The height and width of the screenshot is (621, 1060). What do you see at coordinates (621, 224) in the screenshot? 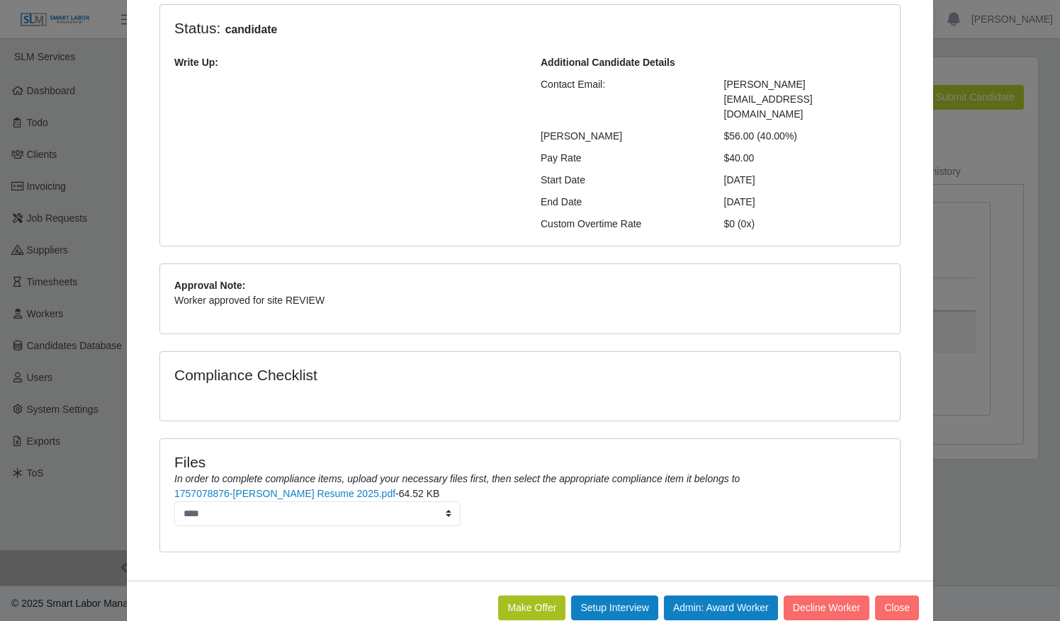
I see `div: Custom Overtime Rate` at bounding box center [621, 224].